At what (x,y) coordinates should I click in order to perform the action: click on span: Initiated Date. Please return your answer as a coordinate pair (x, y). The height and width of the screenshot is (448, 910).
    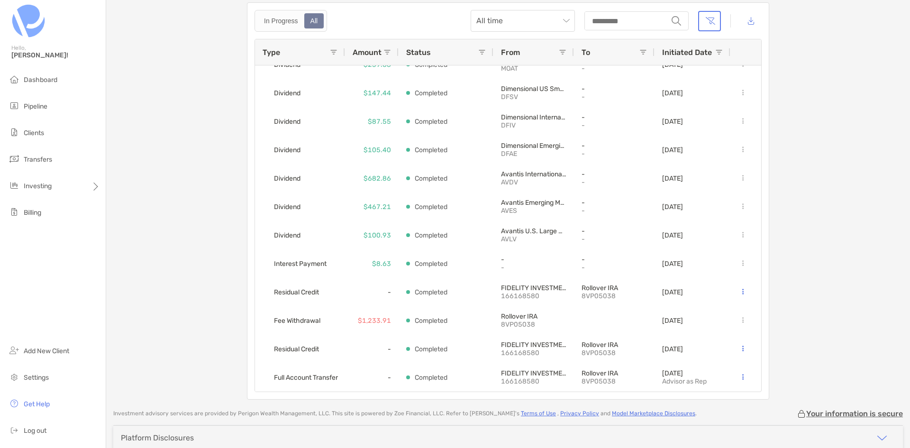
    Looking at the image, I should click on (687, 52).